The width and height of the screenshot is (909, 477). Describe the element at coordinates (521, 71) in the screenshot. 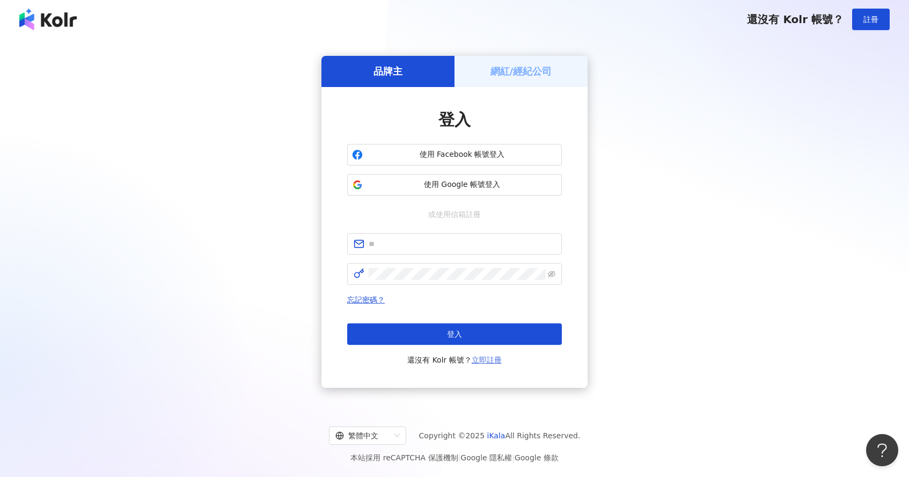

I see `h5: 網紅/經紀公司` at that location.